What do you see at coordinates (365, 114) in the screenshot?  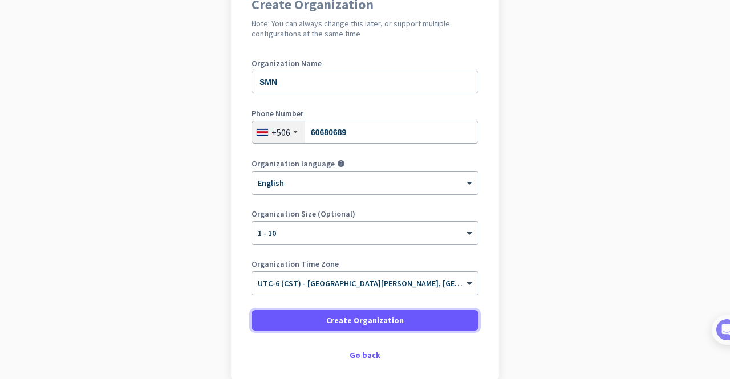 I see `label: Phone Number` at bounding box center [365, 114].